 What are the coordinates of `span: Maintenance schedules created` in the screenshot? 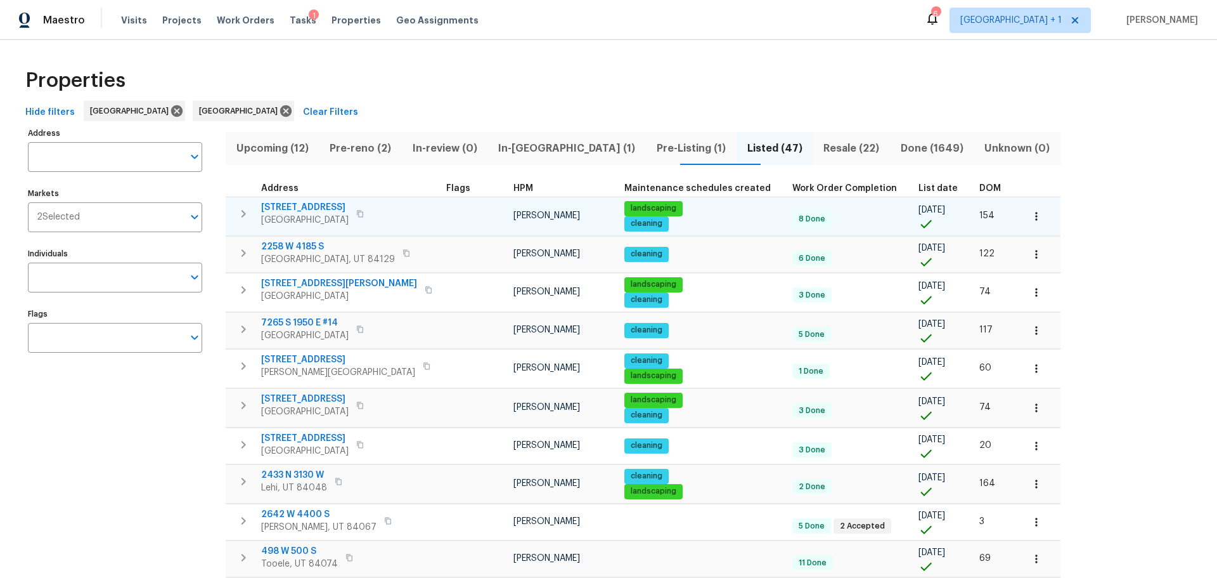 It's located at (698, 188).